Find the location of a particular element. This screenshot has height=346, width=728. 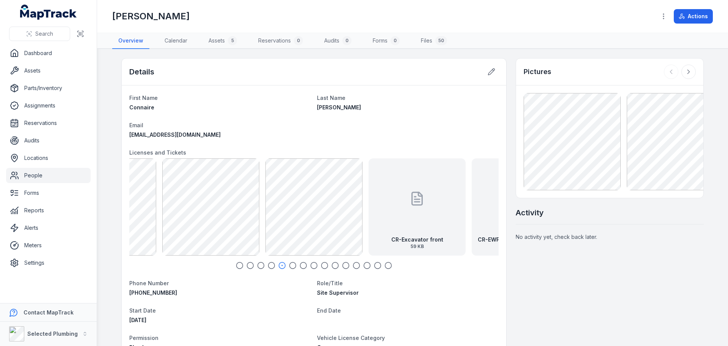

span: Licenses and Tickets is located at coordinates (158, 152).